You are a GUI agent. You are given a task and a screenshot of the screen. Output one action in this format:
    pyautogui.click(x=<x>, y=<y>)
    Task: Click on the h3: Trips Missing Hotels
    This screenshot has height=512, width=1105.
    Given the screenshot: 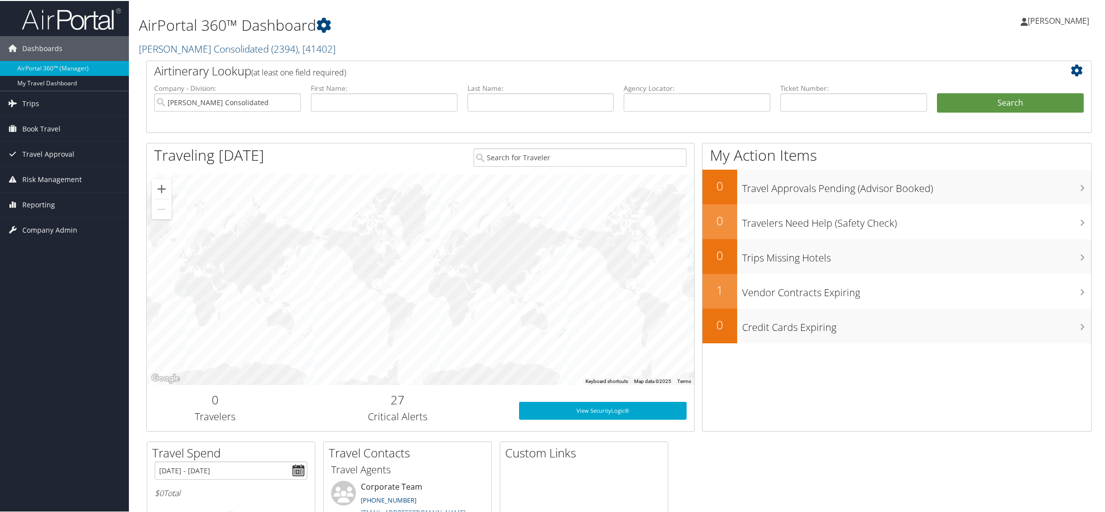 What is the action you would take?
    pyautogui.click(x=917, y=254)
    